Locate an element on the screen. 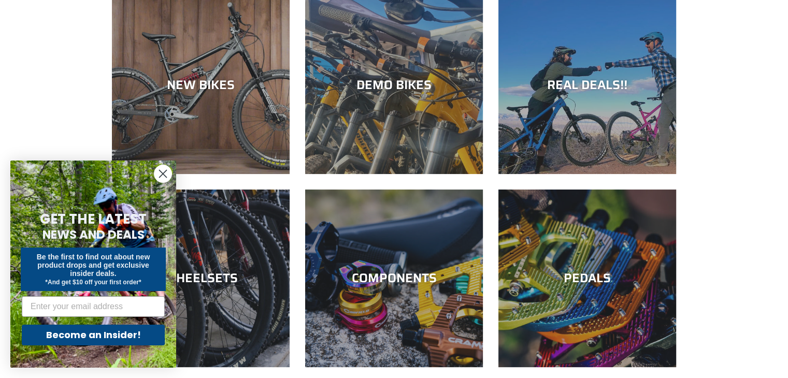 This screenshot has width=788, height=378. div: DEMO BIKES is located at coordinates (394, 85).